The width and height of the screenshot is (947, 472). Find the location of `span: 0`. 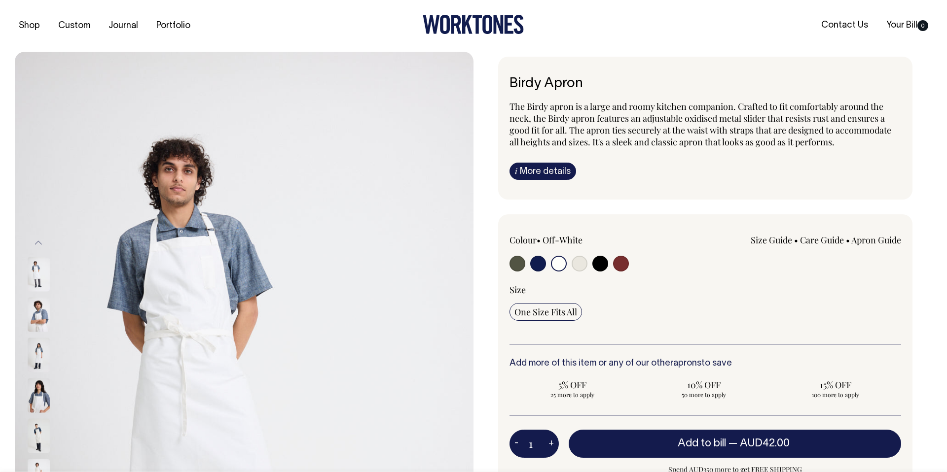

span: 0 is located at coordinates (923, 26).